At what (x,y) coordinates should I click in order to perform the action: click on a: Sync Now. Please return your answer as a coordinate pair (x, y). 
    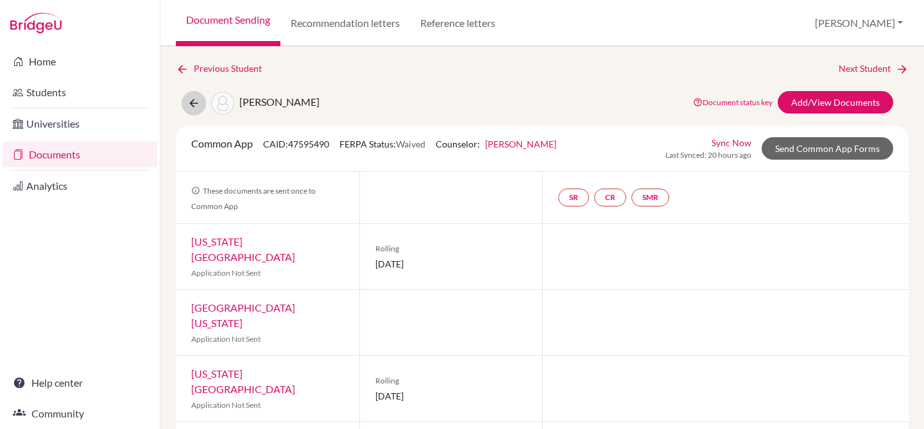
    Looking at the image, I should click on (732, 142).